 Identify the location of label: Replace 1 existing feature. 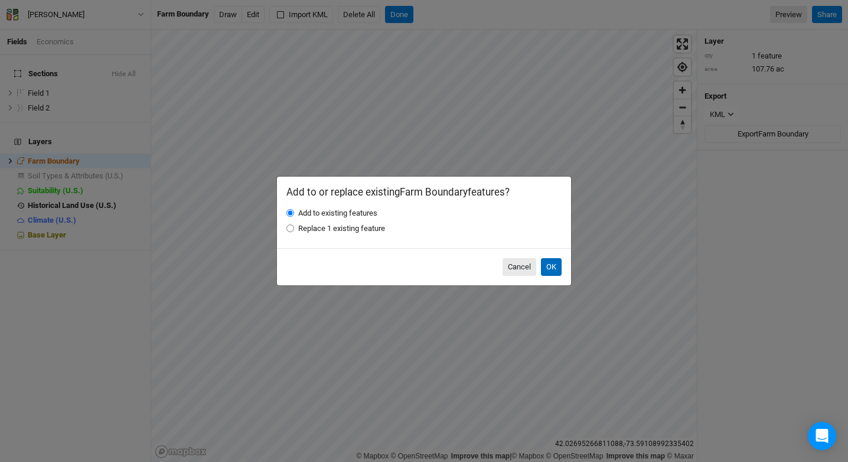
(341, 229).